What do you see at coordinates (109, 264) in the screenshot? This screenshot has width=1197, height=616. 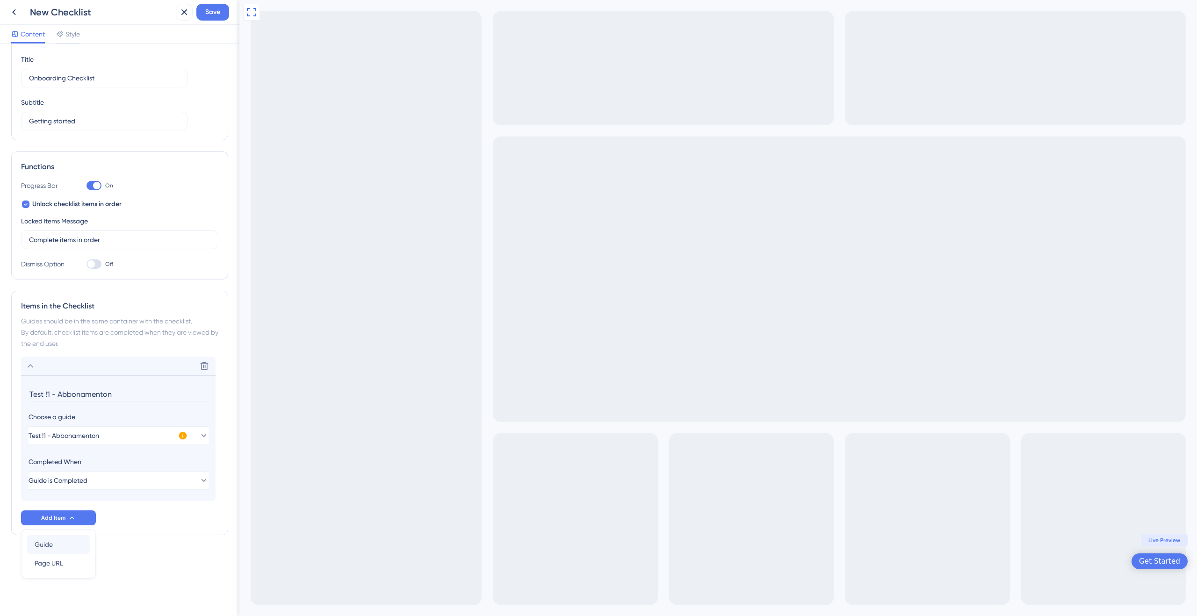 I see `span: Off` at bounding box center [109, 264].